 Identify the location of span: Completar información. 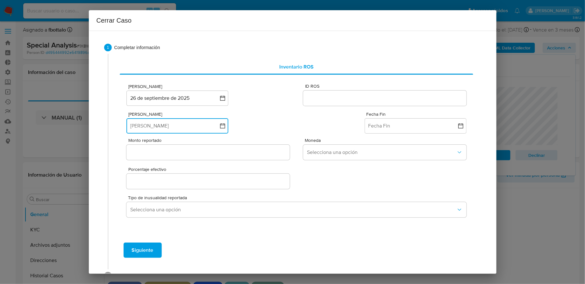
(298, 47).